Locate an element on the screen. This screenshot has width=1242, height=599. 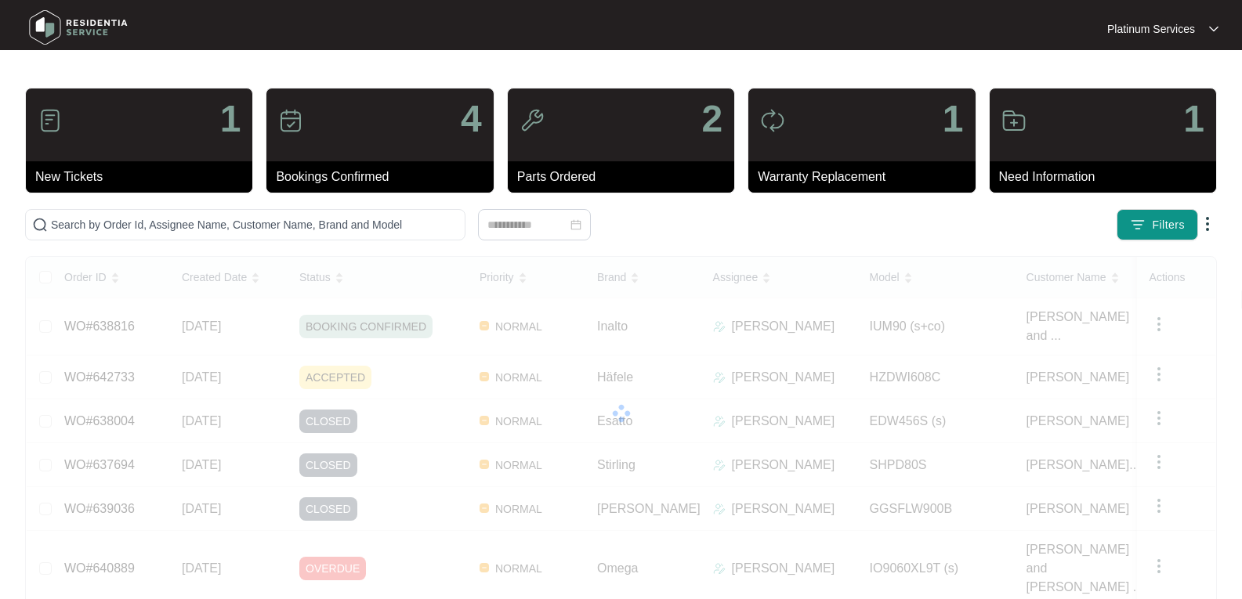
p: Parts Ordered is located at coordinates (625, 177).